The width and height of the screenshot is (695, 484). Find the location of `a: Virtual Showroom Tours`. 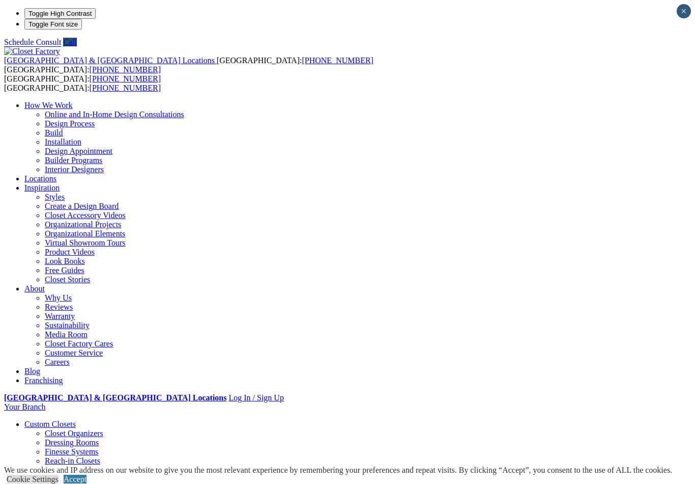

a: Virtual Showroom Tours is located at coordinates (85, 242).